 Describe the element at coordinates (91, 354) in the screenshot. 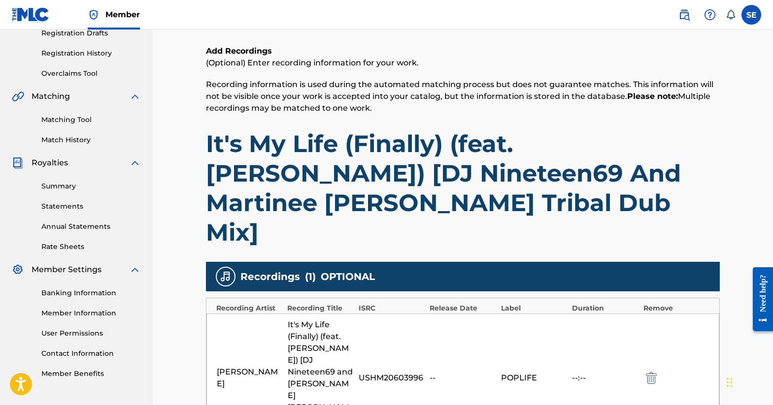

I see `a: Contact Information` at that location.